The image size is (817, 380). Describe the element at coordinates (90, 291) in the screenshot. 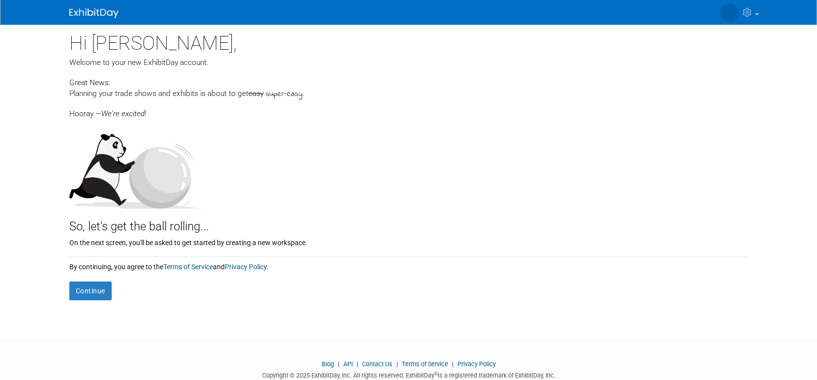

I see `button: Continue` at that location.